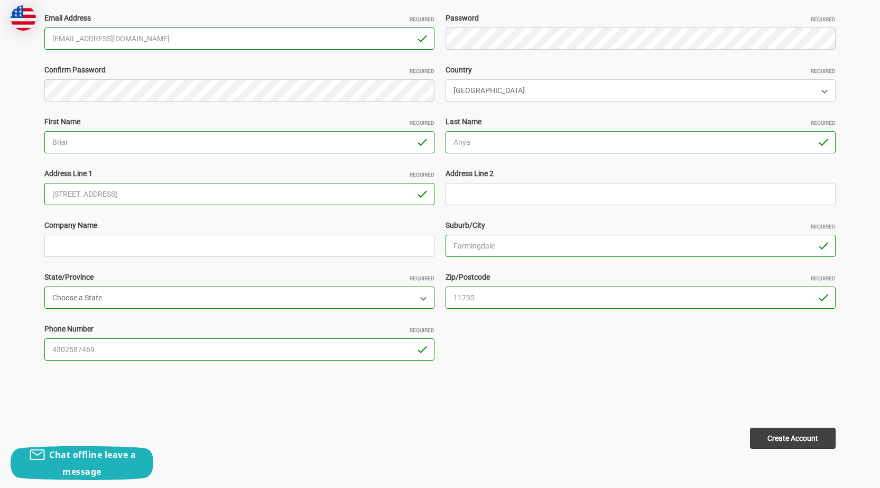 The width and height of the screenshot is (880, 488). I want to click on label: Phone Number, so click(239, 329).